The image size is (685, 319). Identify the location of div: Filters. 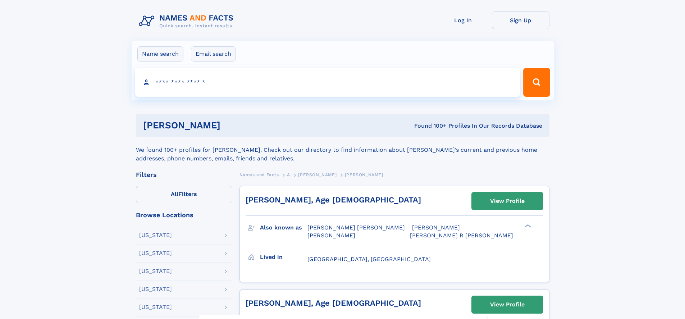
(184, 175).